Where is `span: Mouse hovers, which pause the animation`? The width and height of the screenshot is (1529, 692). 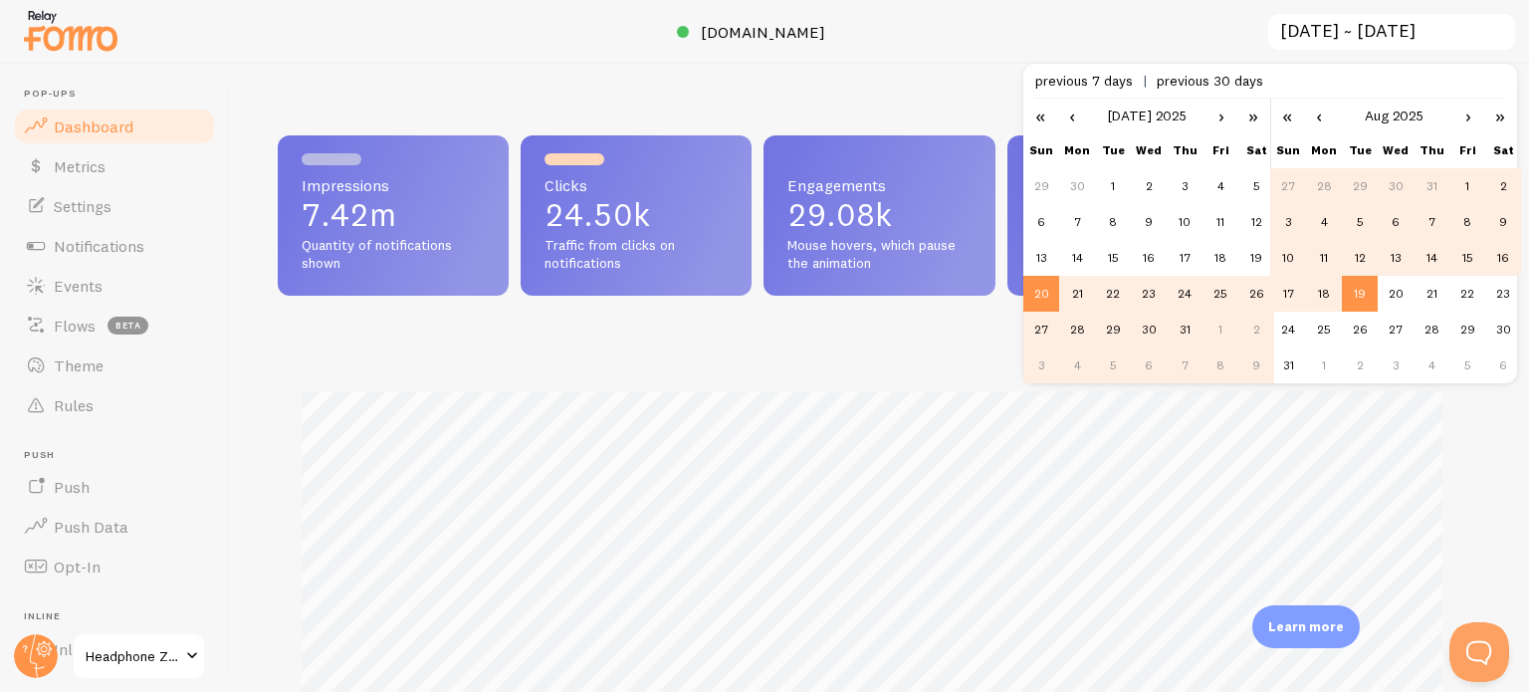 span: Mouse hovers, which pause the animation is located at coordinates (879, 254).